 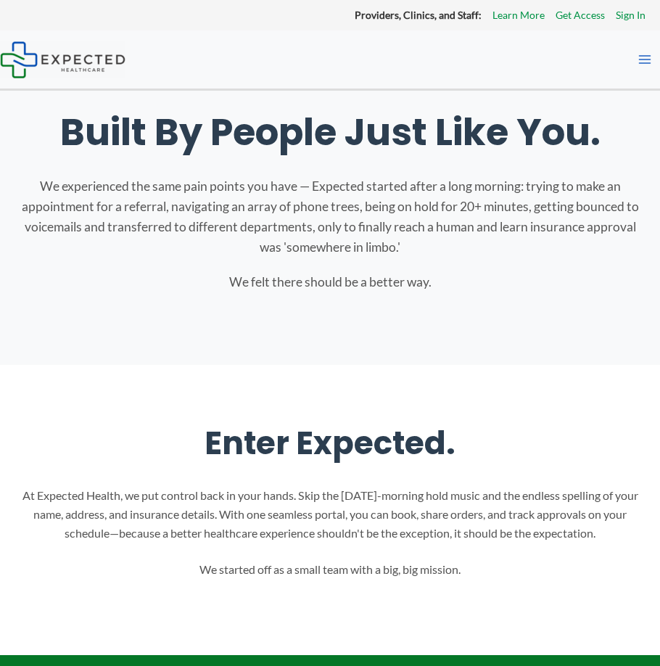 I want to click on p: We started off as a small team with a big, big mission., so click(x=330, y=569).